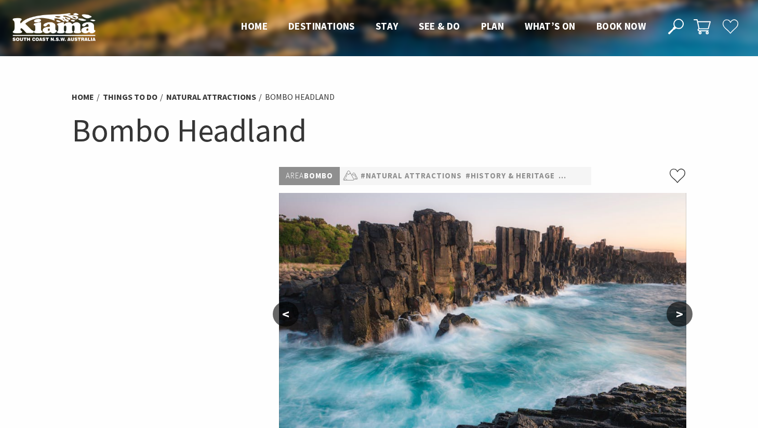  What do you see at coordinates (510, 176) in the screenshot?
I see `a: #History & Heritage` at bounding box center [510, 176].